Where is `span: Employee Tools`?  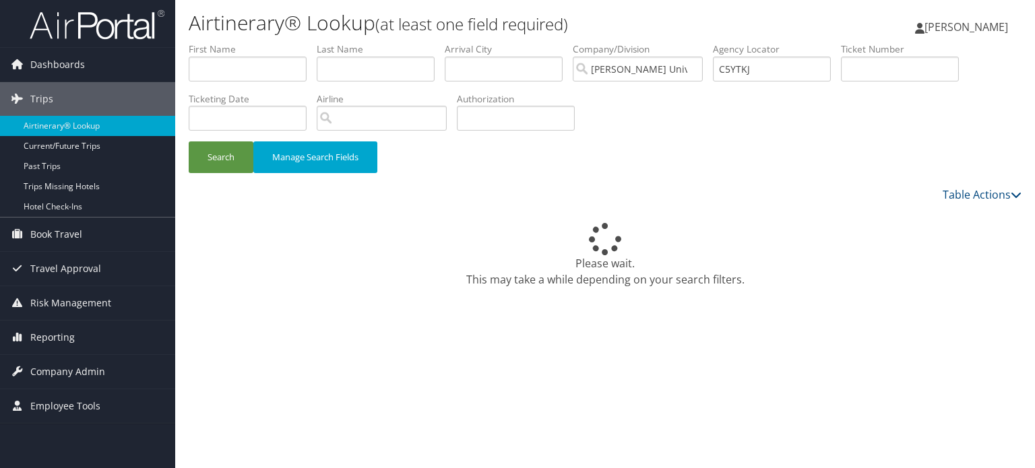
span: Employee Tools is located at coordinates (65, 406).